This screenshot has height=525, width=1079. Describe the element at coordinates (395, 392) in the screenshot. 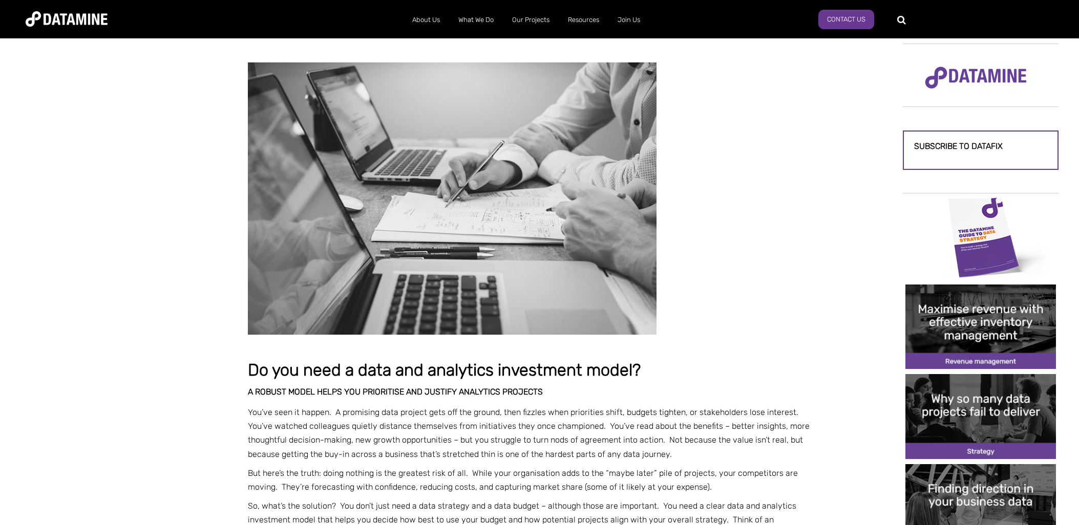

I see `span: A robust model helps you prioritise and justify analytics projects` at that location.